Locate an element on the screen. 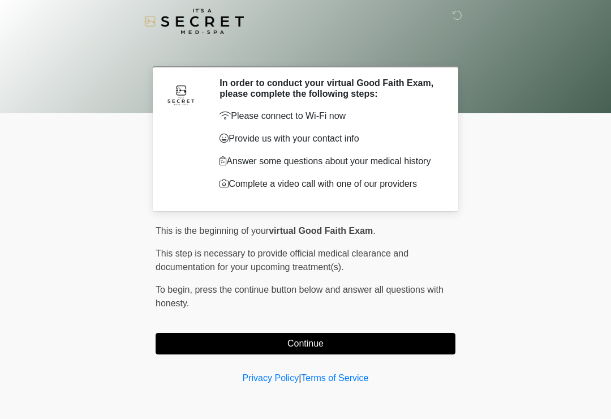 This screenshot has height=419, width=611. a: Terms of Service is located at coordinates (335, 378).